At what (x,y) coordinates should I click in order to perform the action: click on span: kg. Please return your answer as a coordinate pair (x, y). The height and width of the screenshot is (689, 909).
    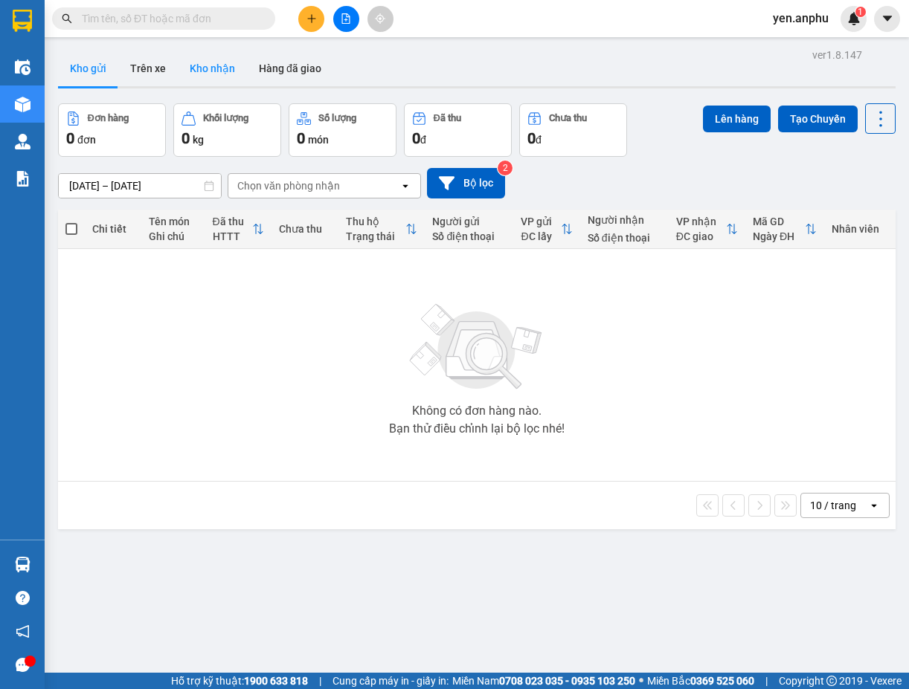
    Looking at the image, I should click on (198, 140).